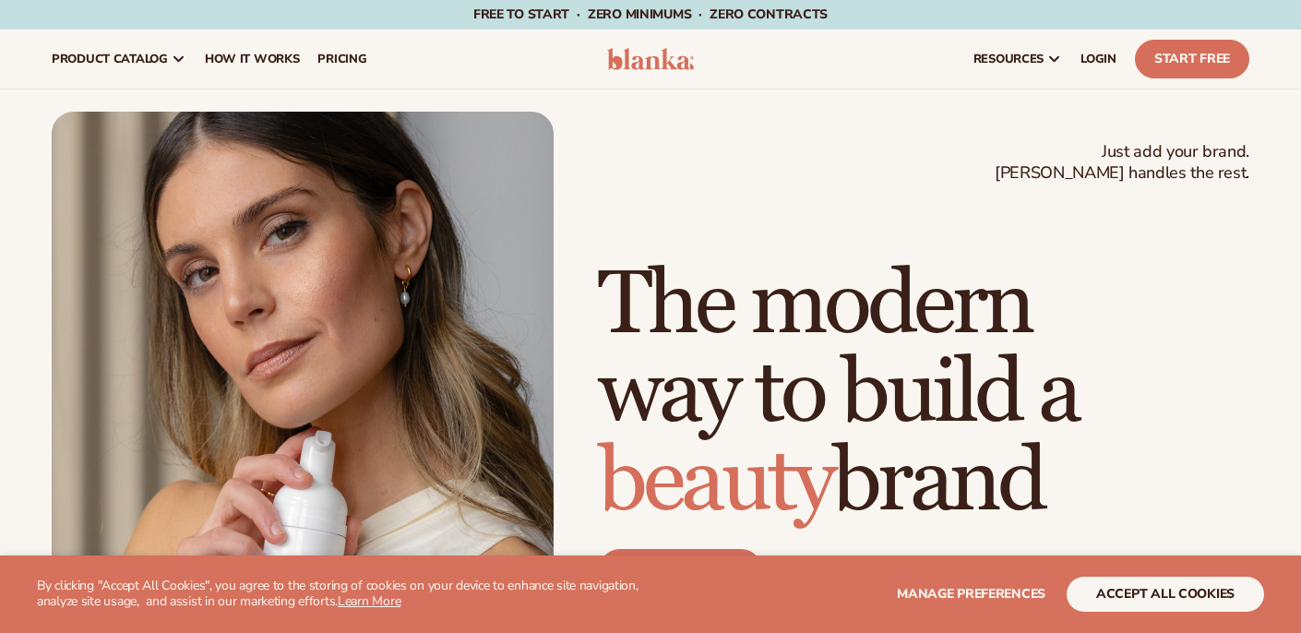  What do you see at coordinates (252, 59) in the screenshot?
I see `span: How It Works` at bounding box center [252, 59].